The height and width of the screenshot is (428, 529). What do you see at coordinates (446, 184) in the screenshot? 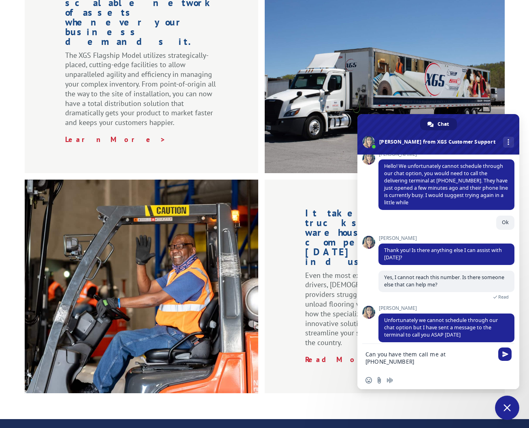
I see `span: Hello! We unfortunately cannot schedule through our chat option, you would need to call the deliv...` at bounding box center [446, 184].